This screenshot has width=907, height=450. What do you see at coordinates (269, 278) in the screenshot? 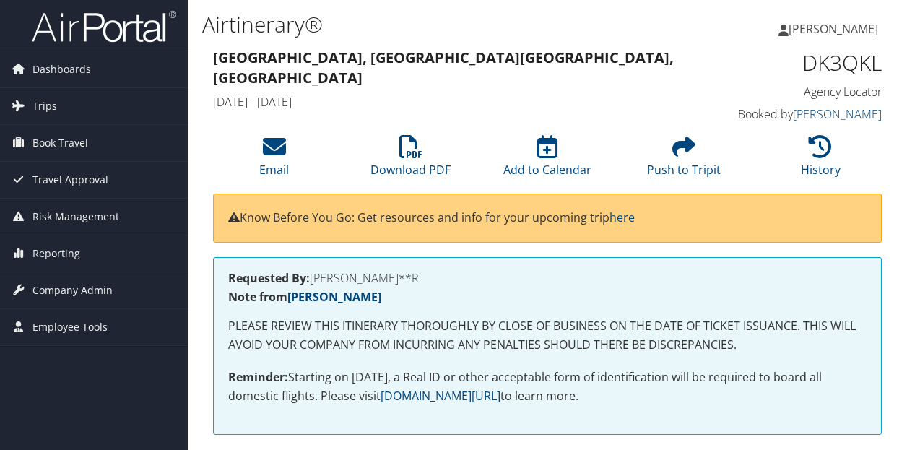
I see `strong: Requested By:` at bounding box center [269, 278].